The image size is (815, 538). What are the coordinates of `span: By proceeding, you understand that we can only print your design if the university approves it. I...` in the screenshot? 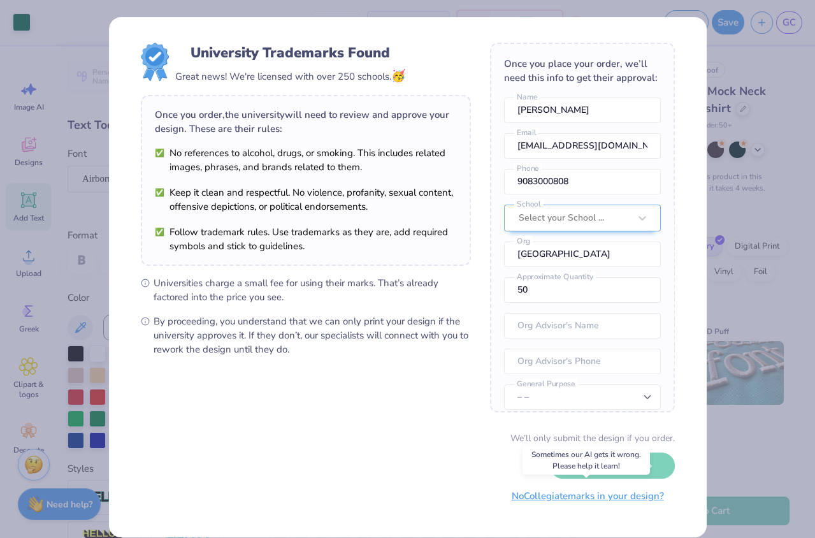 It's located at (312, 335).